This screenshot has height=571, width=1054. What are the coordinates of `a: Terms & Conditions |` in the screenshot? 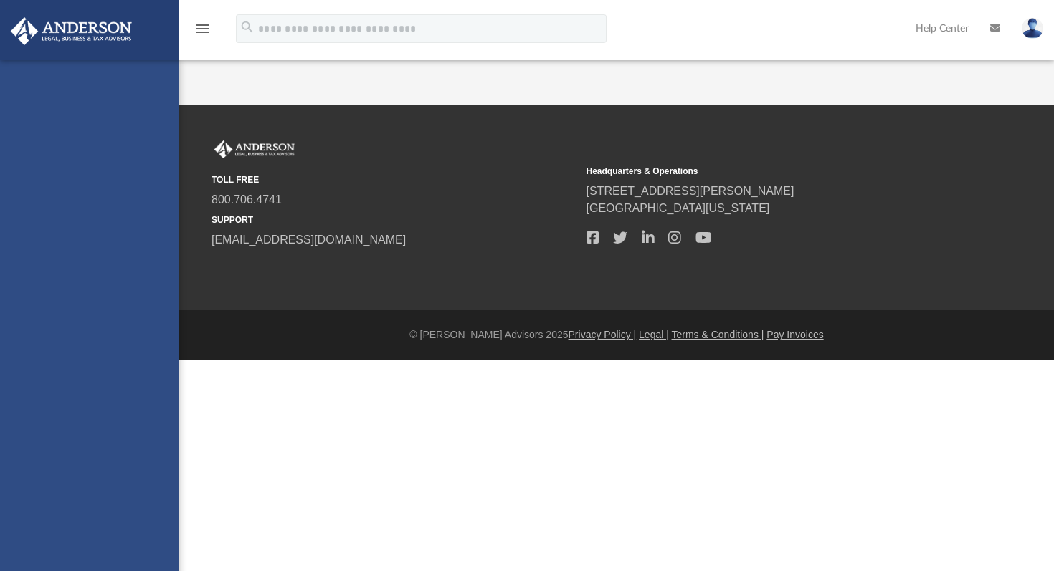 It's located at (717, 335).